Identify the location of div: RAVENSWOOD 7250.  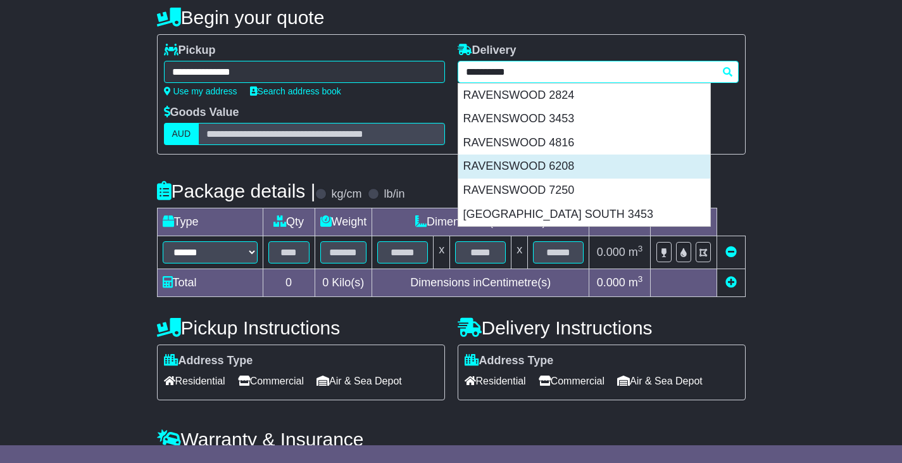
(584, 191).